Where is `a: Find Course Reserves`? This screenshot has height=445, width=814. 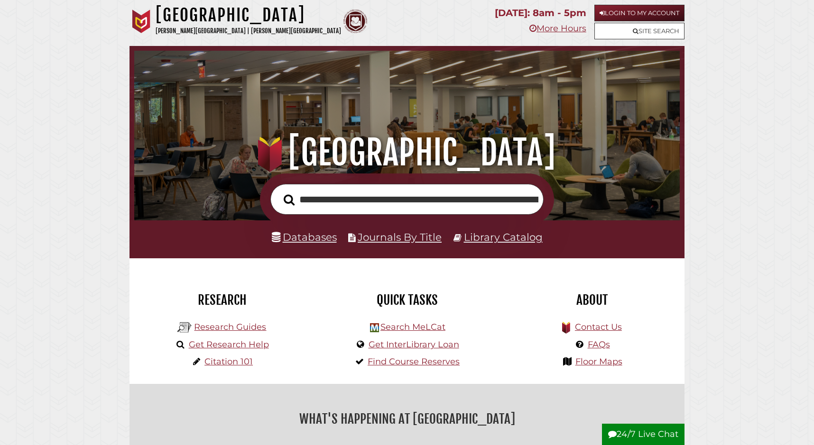 a: Find Course Reserves is located at coordinates (414, 362).